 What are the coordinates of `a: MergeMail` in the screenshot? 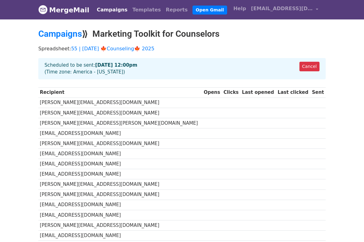 It's located at (64, 10).